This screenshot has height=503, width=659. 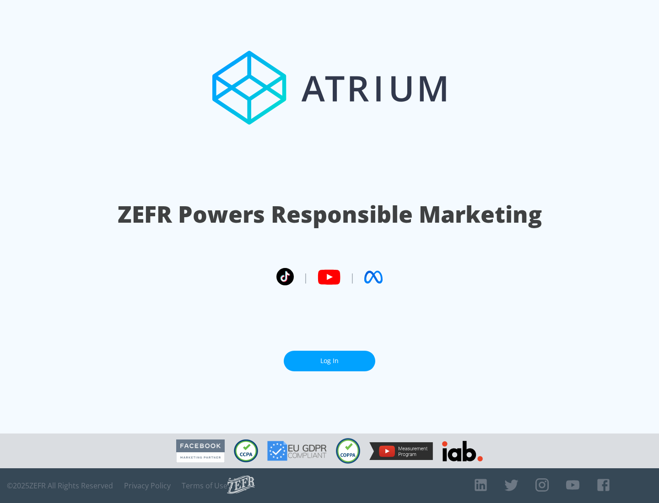 I want to click on img: IAB, so click(x=462, y=451).